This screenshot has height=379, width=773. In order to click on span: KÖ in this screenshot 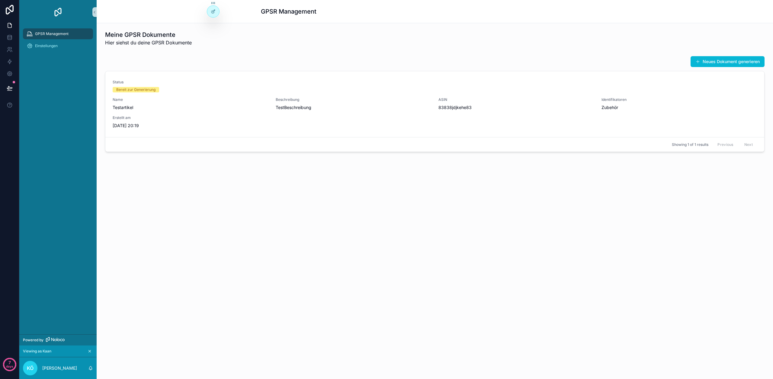, I will do `click(30, 368)`.